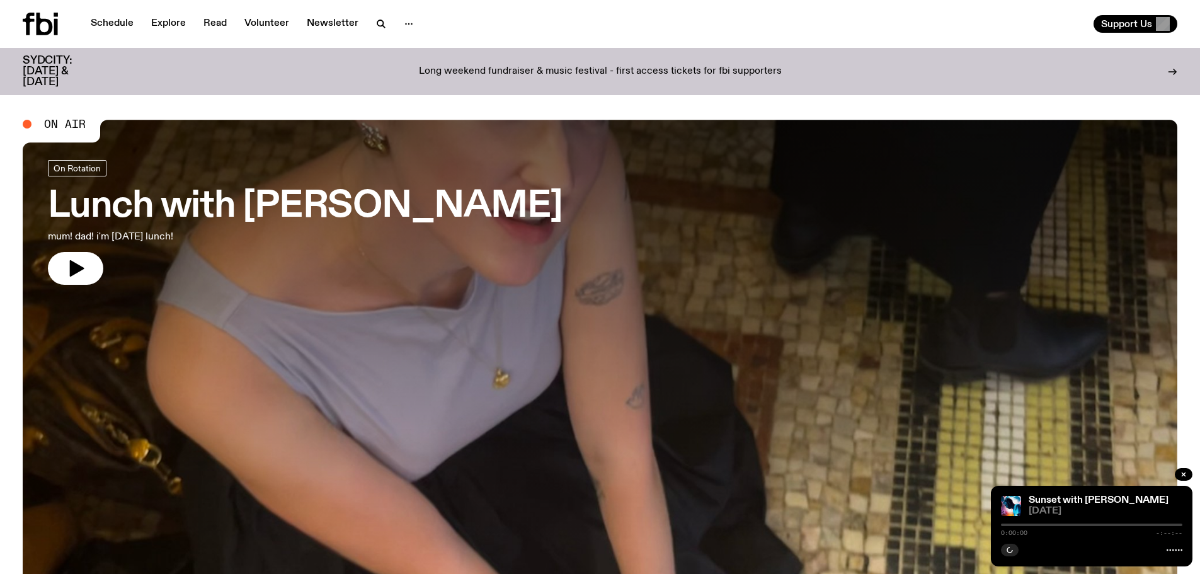 The width and height of the screenshot is (1200, 574). Describe the element at coordinates (112, 24) in the screenshot. I see `a: Schedule` at that location.